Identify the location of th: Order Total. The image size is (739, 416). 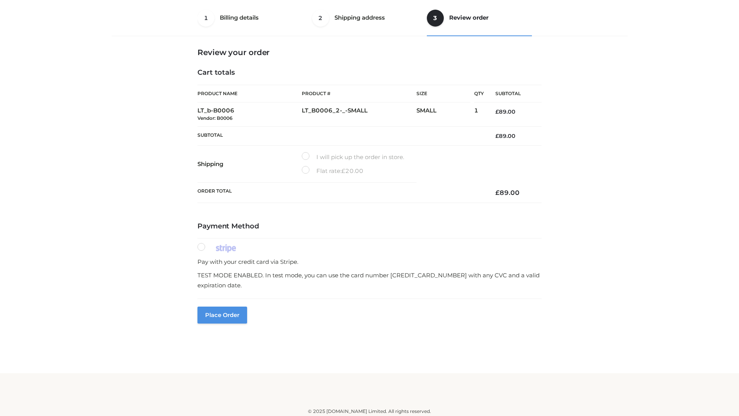
(341, 193).